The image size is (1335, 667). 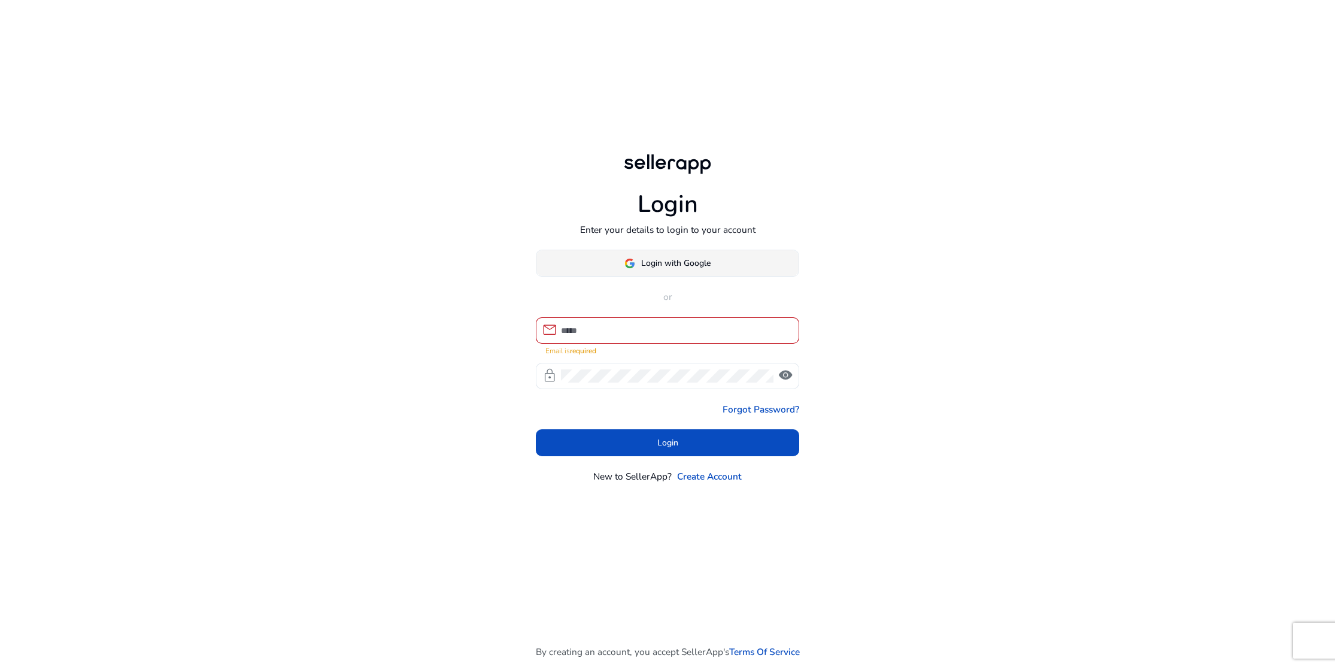 What do you see at coordinates (709, 476) in the screenshot?
I see `a: Create Account` at bounding box center [709, 476].